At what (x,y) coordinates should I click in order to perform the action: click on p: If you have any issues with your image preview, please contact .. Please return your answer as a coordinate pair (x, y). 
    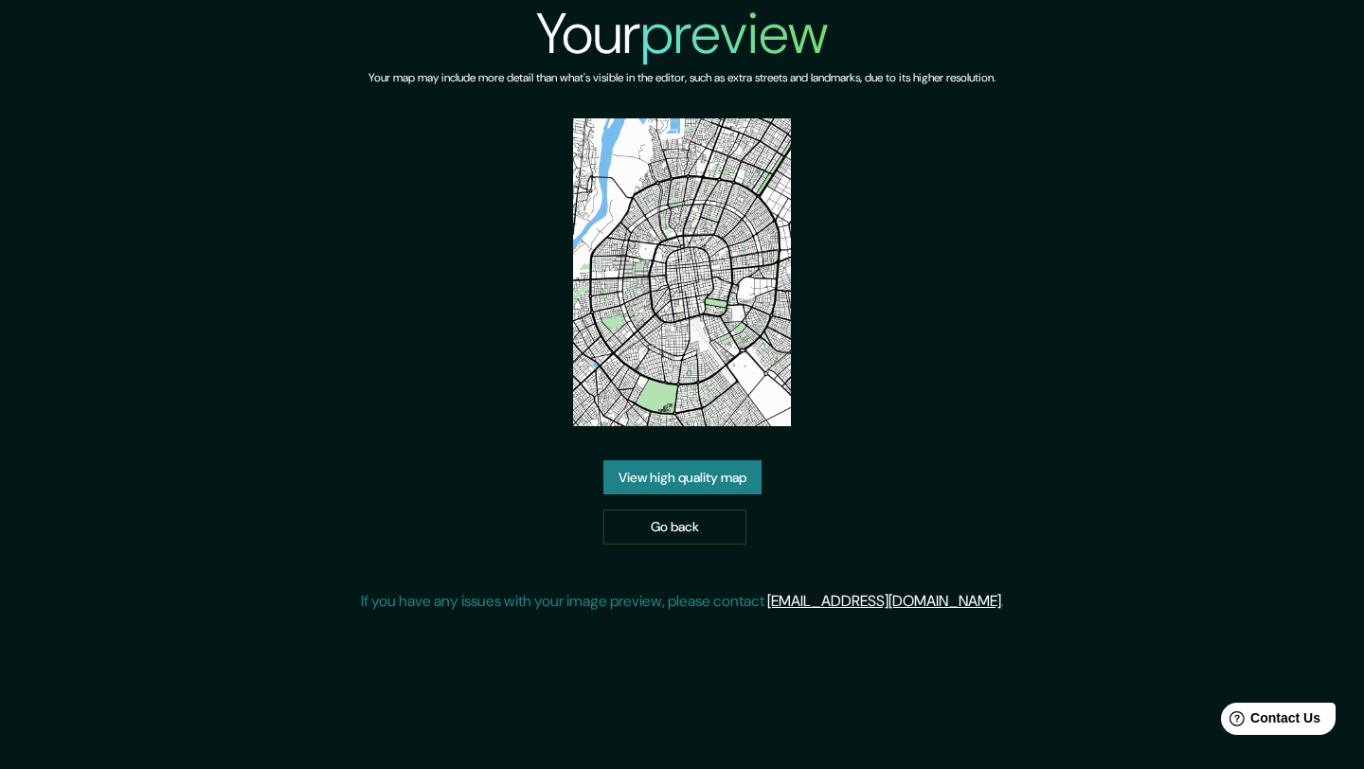
    Looking at the image, I should click on (682, 601).